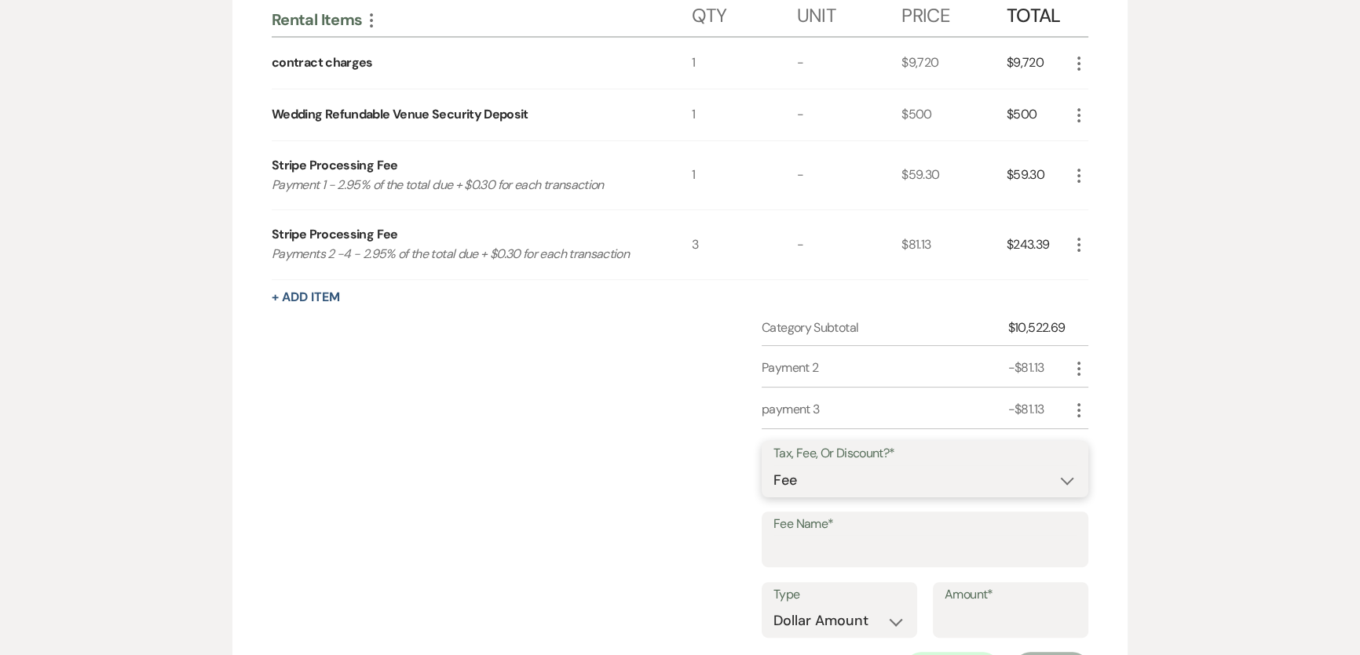 This screenshot has height=655, width=1360. What do you see at coordinates (1039, 328) in the screenshot?
I see `div: $10,522.69` at bounding box center [1039, 328].